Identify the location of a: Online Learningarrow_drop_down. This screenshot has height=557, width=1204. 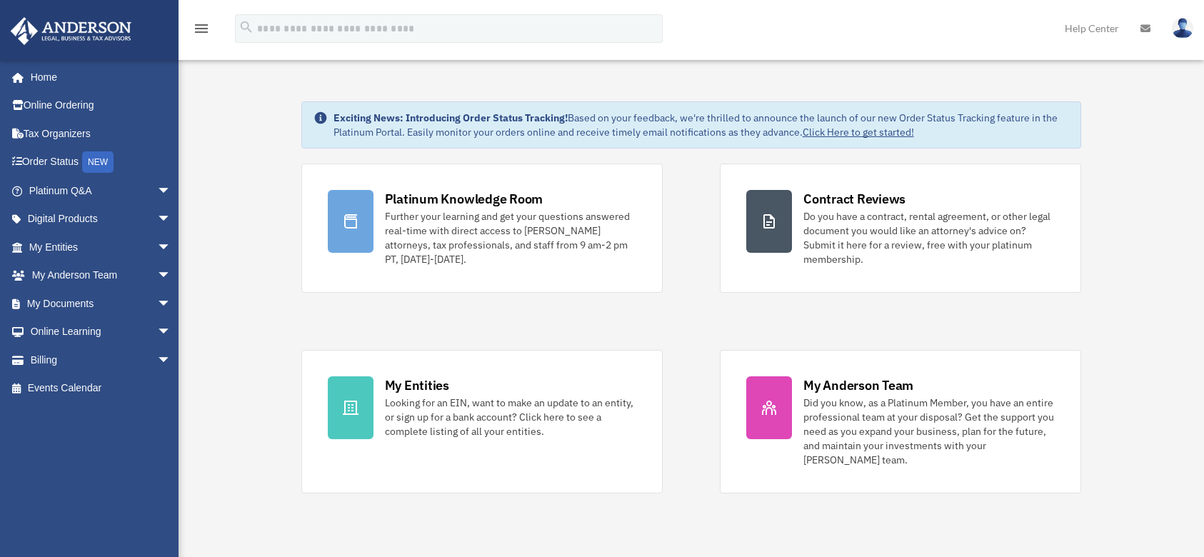
(101, 332).